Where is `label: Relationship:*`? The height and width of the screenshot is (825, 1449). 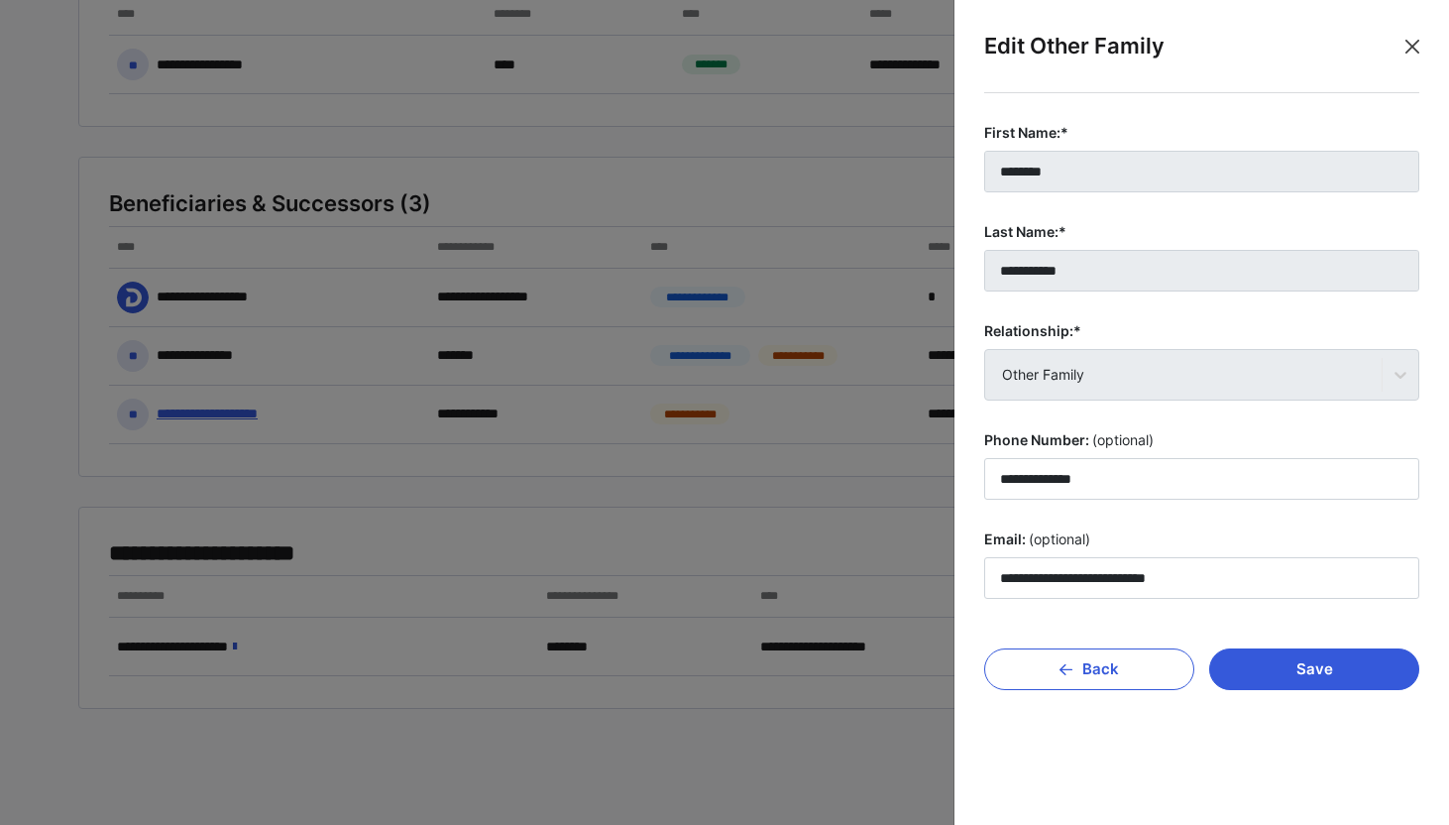
label: Relationship:* is located at coordinates (1201, 331).